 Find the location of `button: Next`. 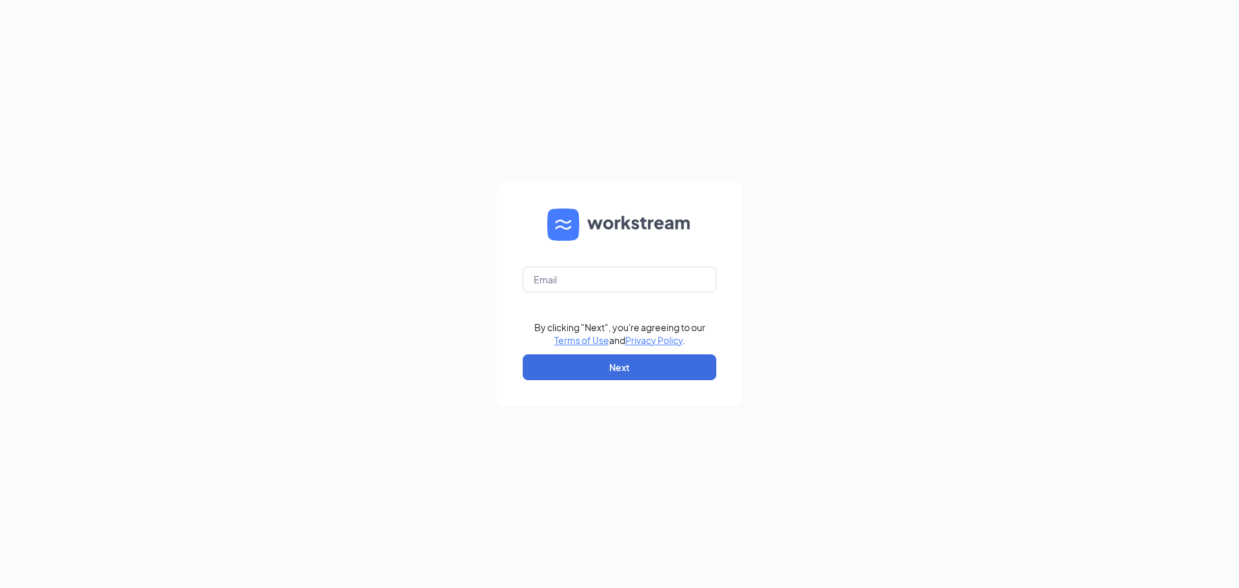

button: Next is located at coordinates (619, 367).